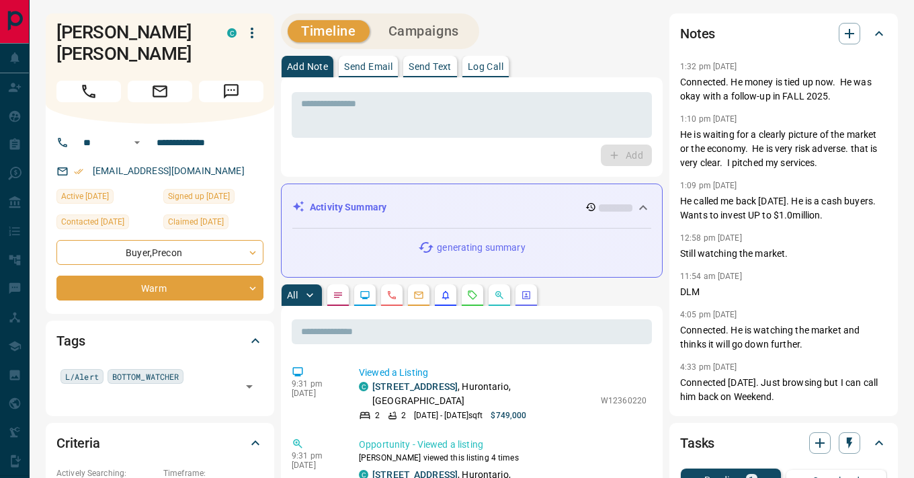 The image size is (914, 478). Describe the element at coordinates (231, 91) in the screenshot. I see `span: Message` at that location.